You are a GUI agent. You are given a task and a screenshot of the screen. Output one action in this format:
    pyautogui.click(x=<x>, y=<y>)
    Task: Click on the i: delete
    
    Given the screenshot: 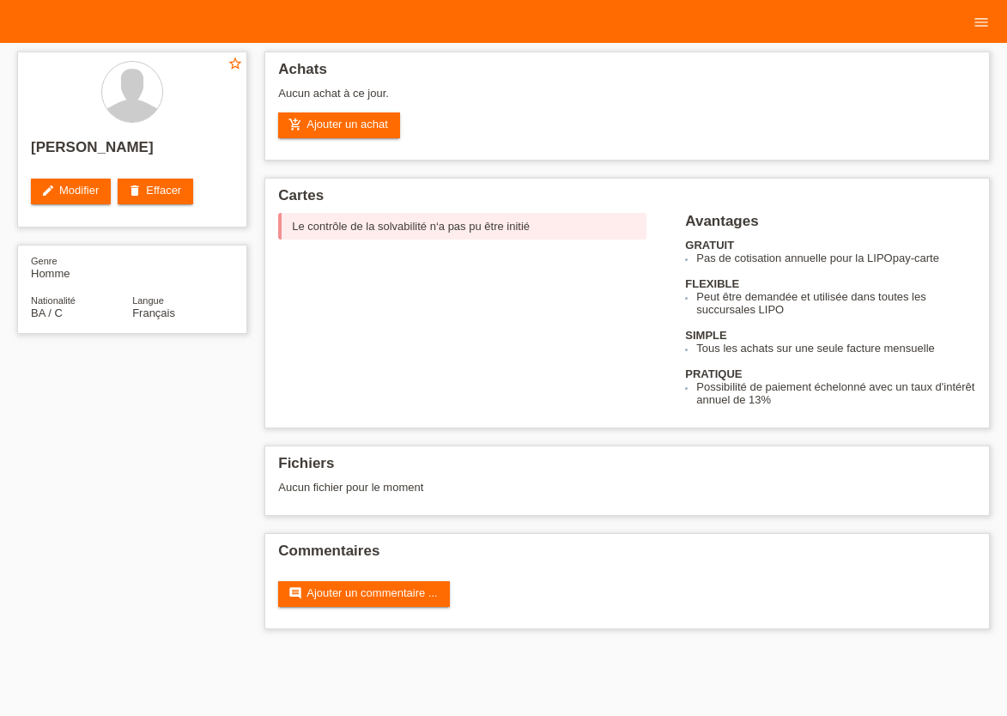 What is the action you would take?
    pyautogui.click(x=135, y=191)
    